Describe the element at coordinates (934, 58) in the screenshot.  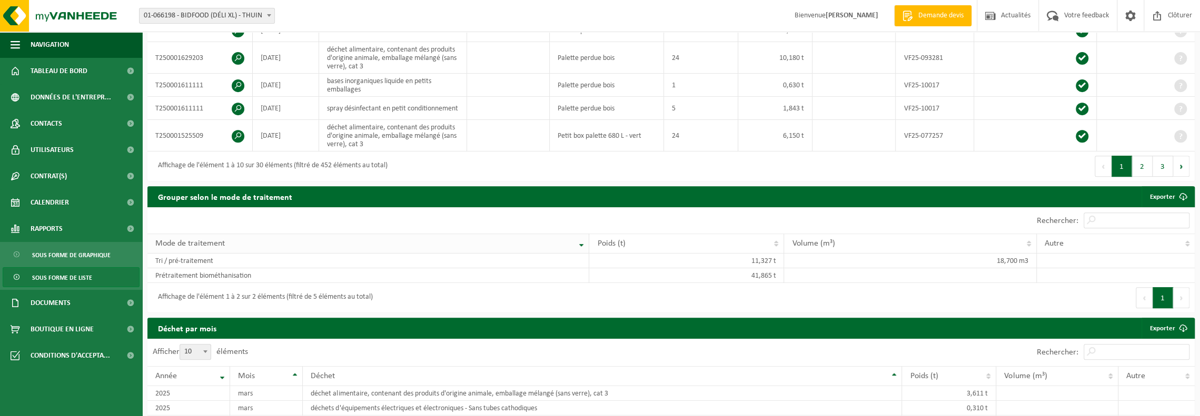
I see `td: VF25-093281` at that location.